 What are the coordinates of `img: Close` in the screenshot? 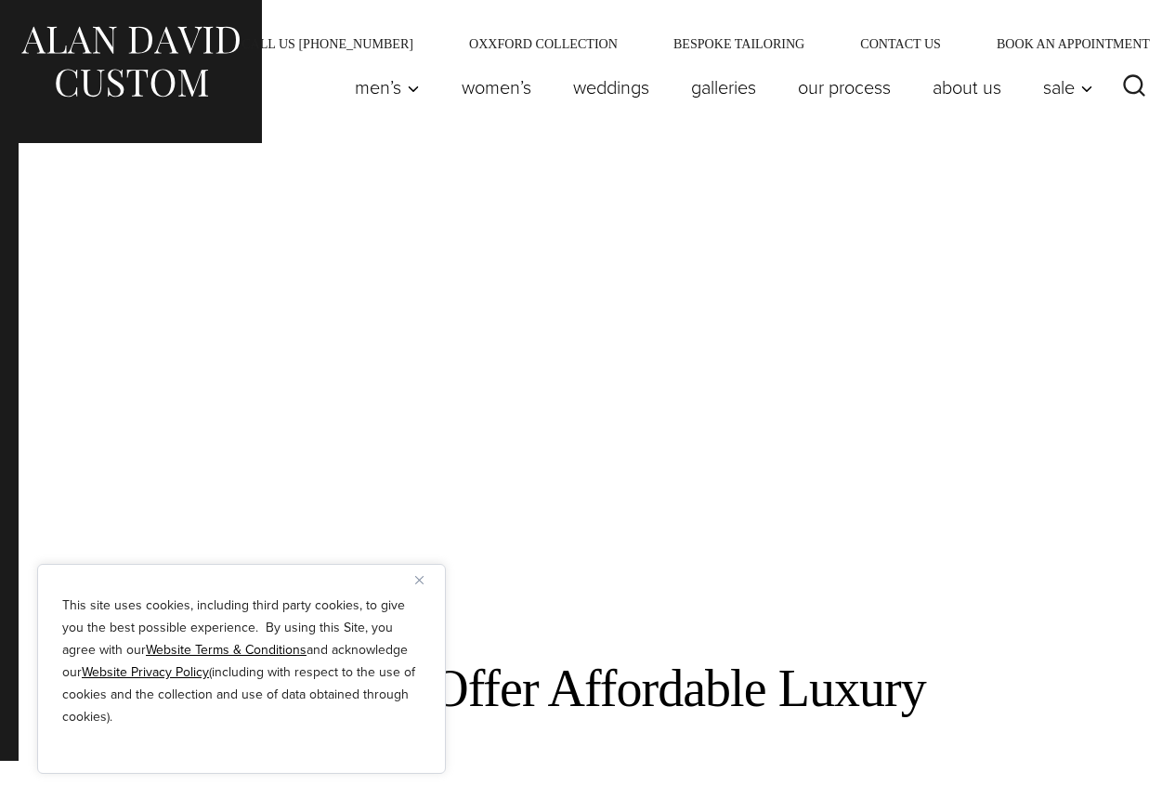 It's located at (419, 579).